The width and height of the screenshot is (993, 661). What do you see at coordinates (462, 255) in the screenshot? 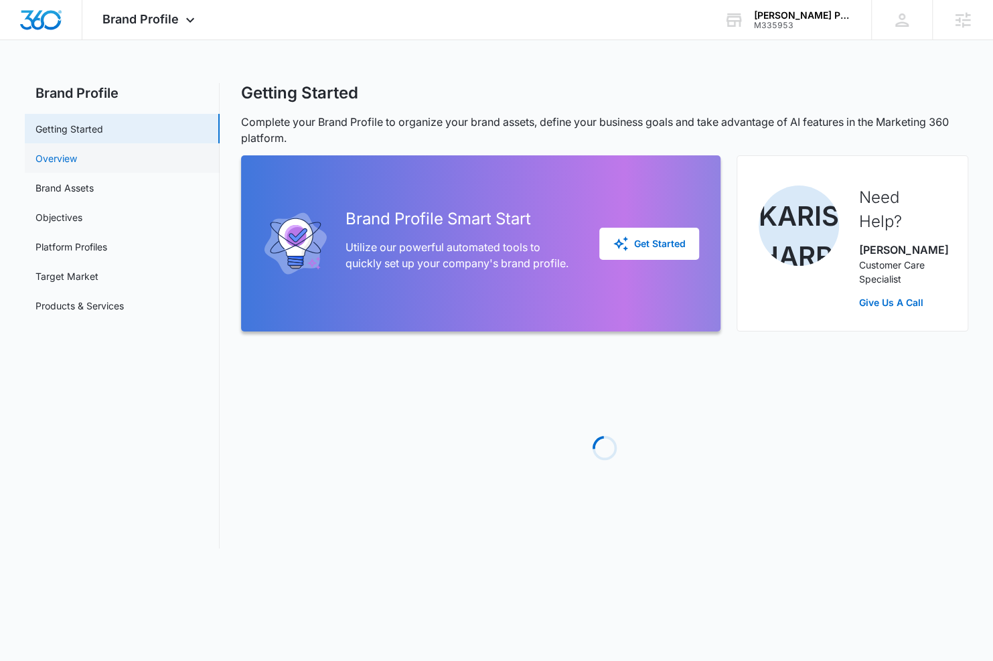
I see `p: Utilize our powerful automated tools to quickly set up your company's brand profile.` at bounding box center [462, 255].